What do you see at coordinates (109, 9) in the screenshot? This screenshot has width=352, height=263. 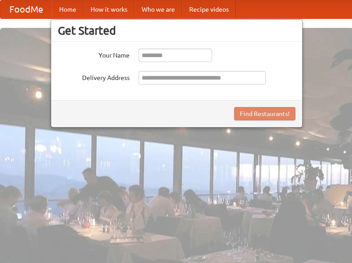 I see `a: How it works` at bounding box center [109, 9].